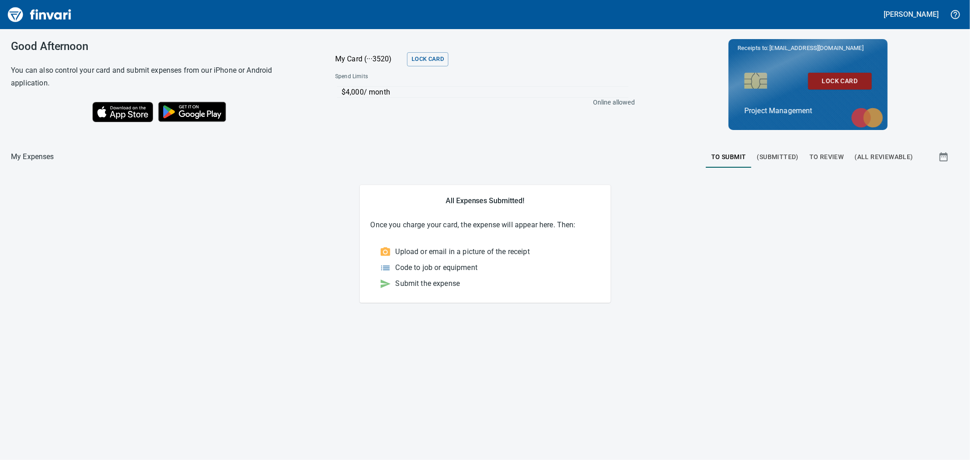 Image resolution: width=970 pixels, height=460 pixels. Describe the element at coordinates (485, 201) in the screenshot. I see `h5: All Expenses Submitted!` at that location.